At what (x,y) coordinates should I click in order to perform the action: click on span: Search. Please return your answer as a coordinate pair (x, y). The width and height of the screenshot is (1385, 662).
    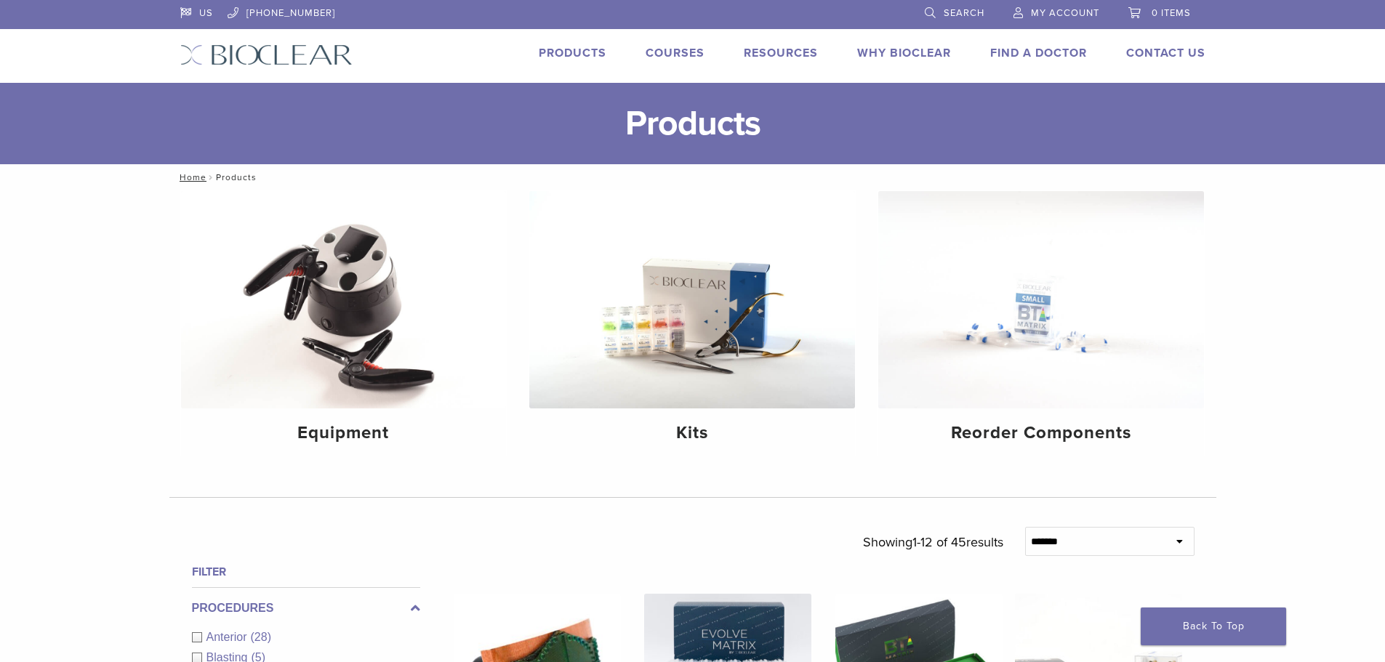
    Looking at the image, I should click on (964, 13).